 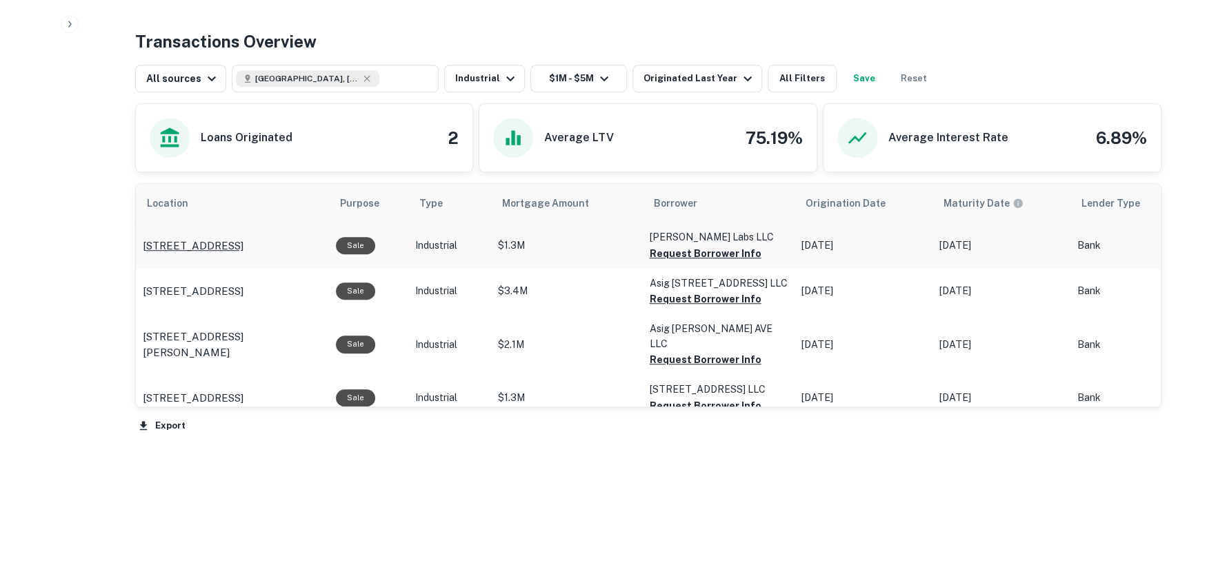 What do you see at coordinates (431, 203) in the screenshot?
I see `span: Type` at bounding box center [431, 203].